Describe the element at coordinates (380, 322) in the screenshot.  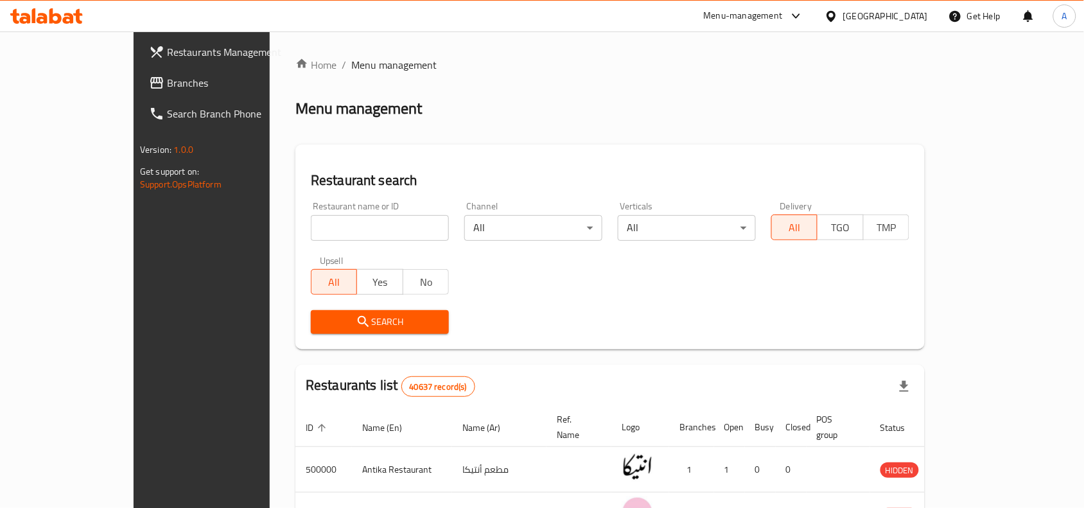
I see `button: Search` at that location.